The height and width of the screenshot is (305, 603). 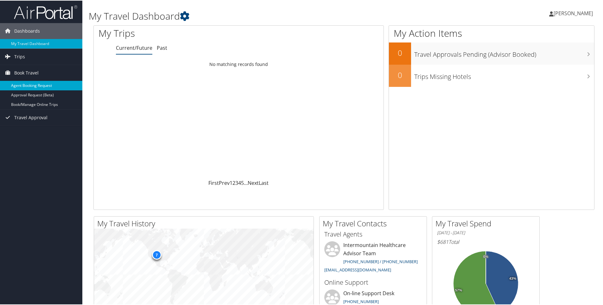 I want to click on div: 7, so click(x=156, y=254).